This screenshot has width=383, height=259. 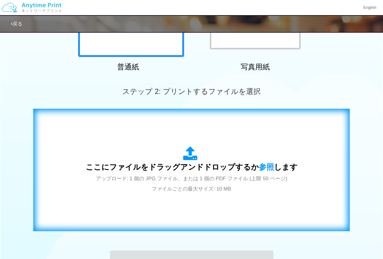 I want to click on h2: 普通紙, so click(x=128, y=67).